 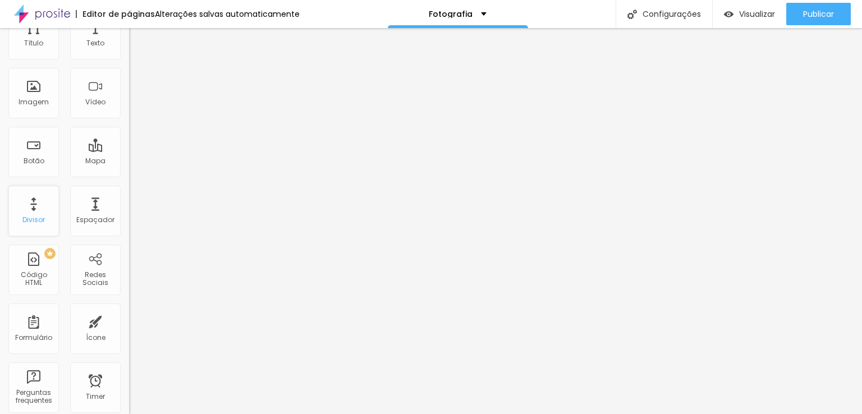 I want to click on div: Imagem, so click(x=34, y=102).